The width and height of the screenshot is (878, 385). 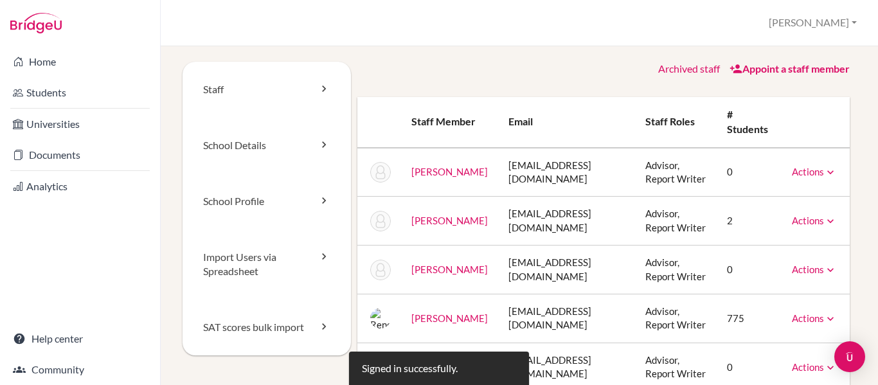 I want to click on th: Email, so click(x=566, y=122).